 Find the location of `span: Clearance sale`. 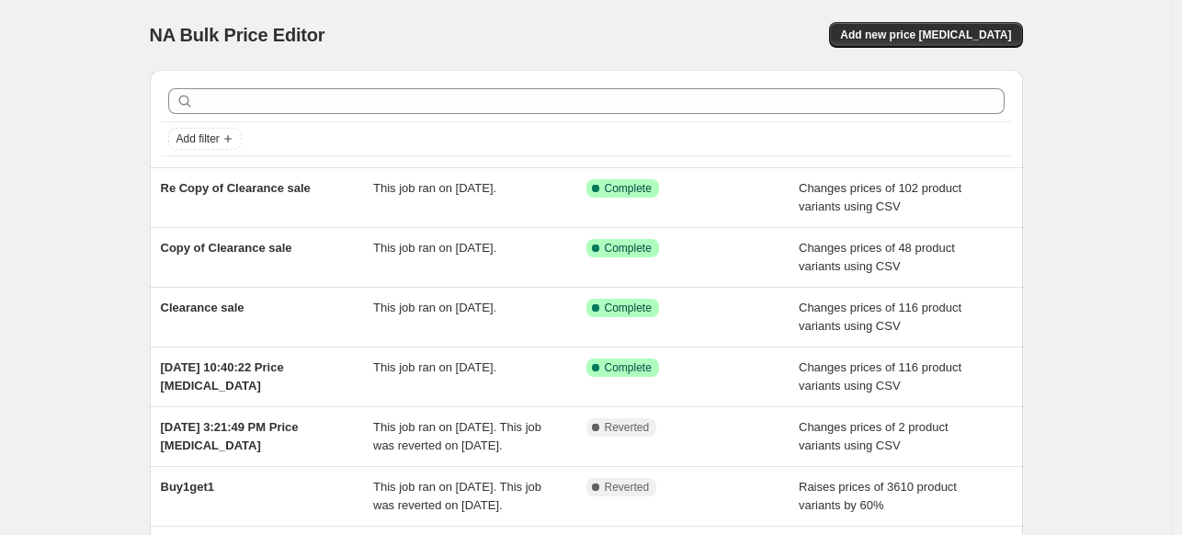

span: Clearance sale is located at coordinates (202, 307).